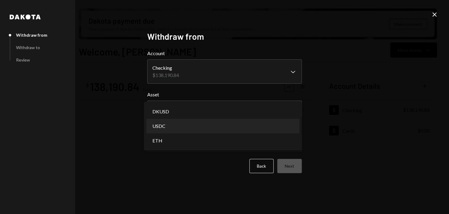 The width and height of the screenshot is (449, 214). Describe the element at coordinates (23, 60) in the screenshot. I see `div: Review` at that location.